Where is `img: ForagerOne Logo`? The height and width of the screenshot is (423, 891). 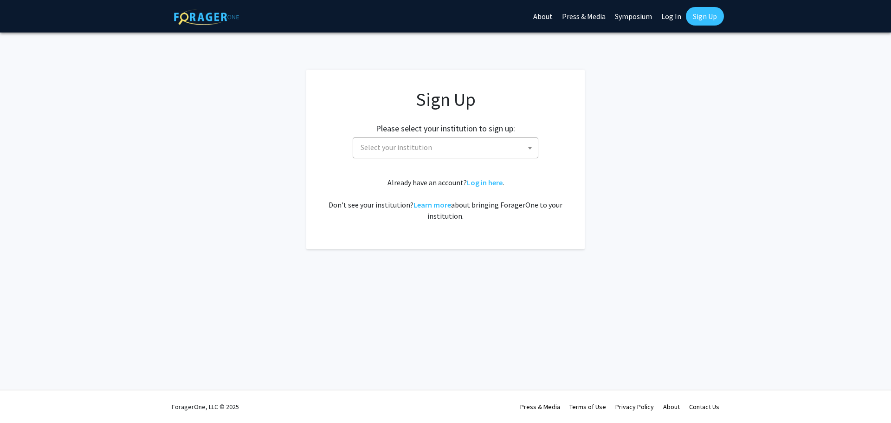 img: ForagerOne Logo is located at coordinates (207, 17).